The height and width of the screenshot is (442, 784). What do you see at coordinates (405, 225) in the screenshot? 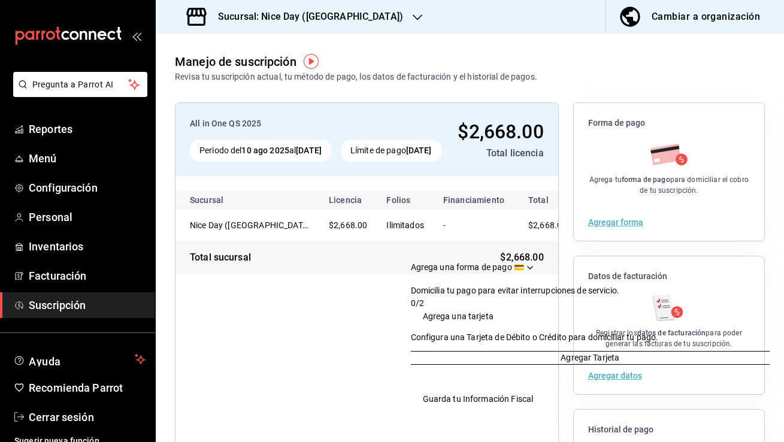
I see `td: Ilimitados` at bounding box center [405, 225].